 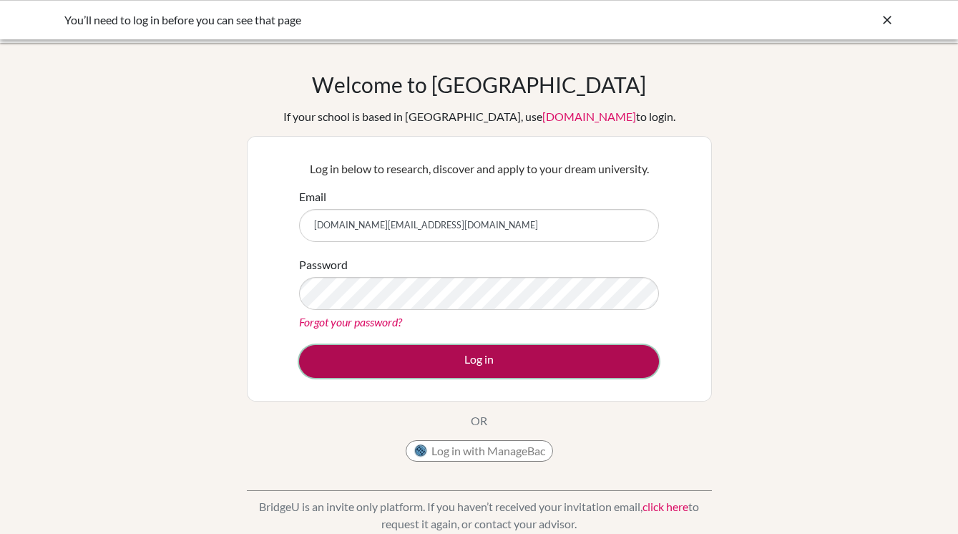 I want to click on label: Password, so click(x=323, y=265).